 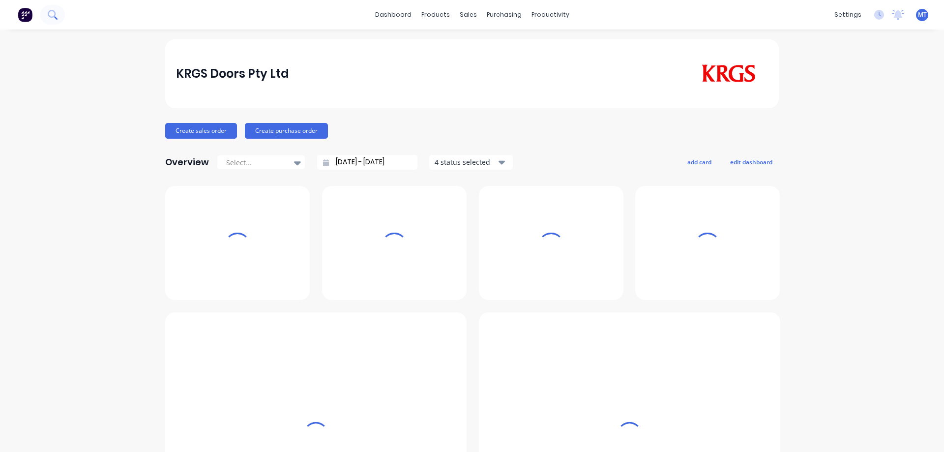 What do you see at coordinates (550, 15) in the screenshot?
I see `div: productivity` at bounding box center [550, 15].